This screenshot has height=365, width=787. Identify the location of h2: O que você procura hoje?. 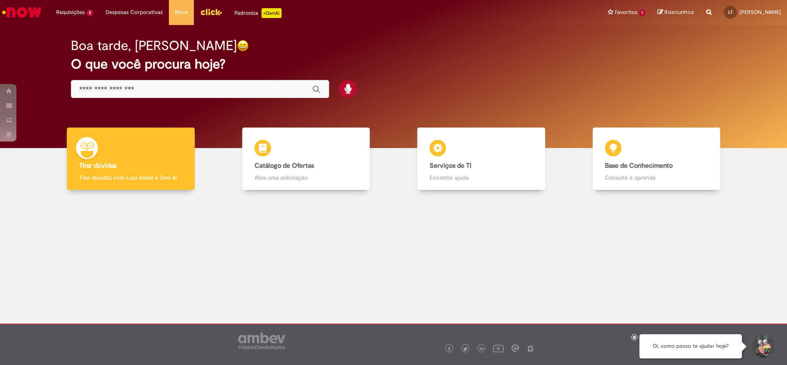
(394, 64).